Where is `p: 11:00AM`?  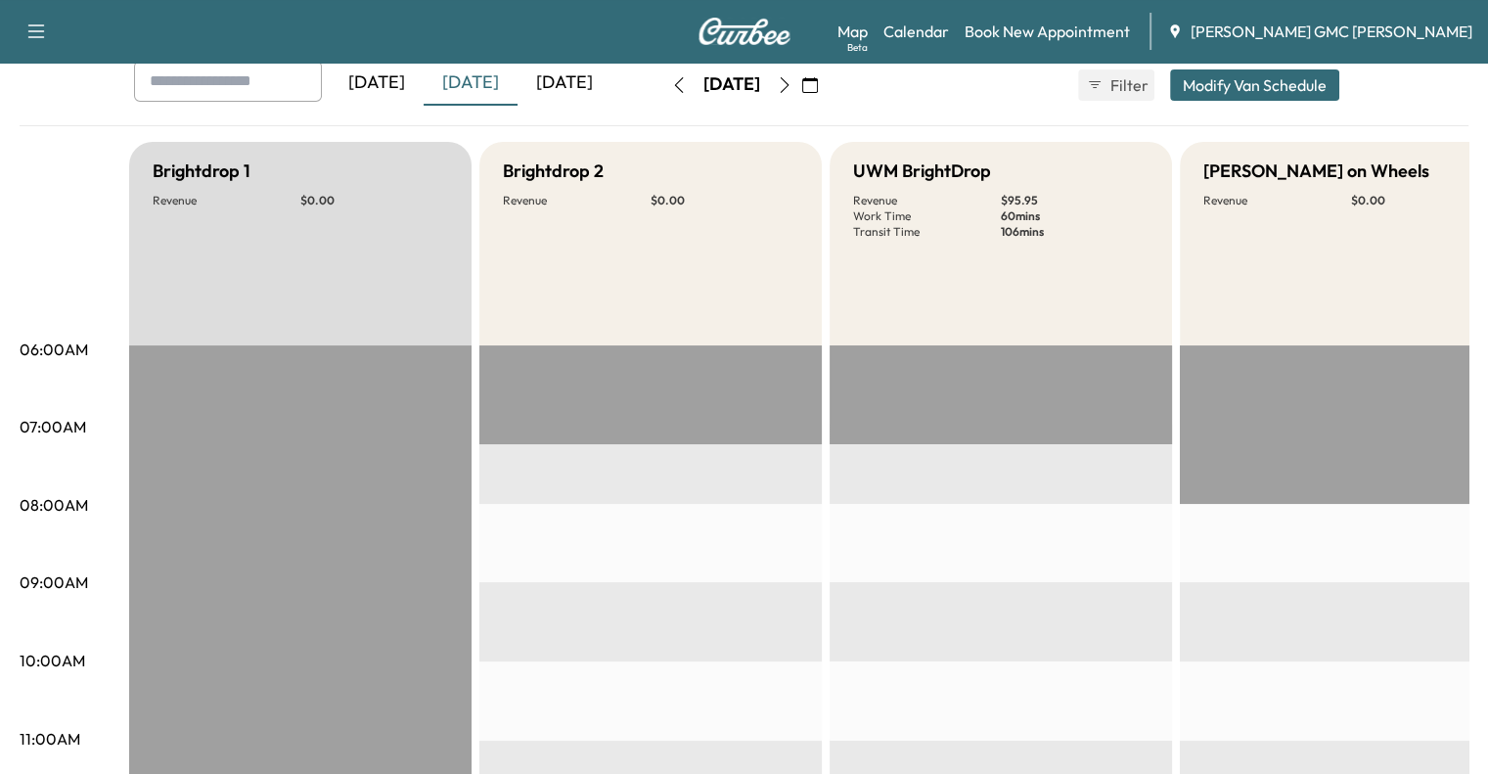
p: 11:00AM is located at coordinates (50, 739).